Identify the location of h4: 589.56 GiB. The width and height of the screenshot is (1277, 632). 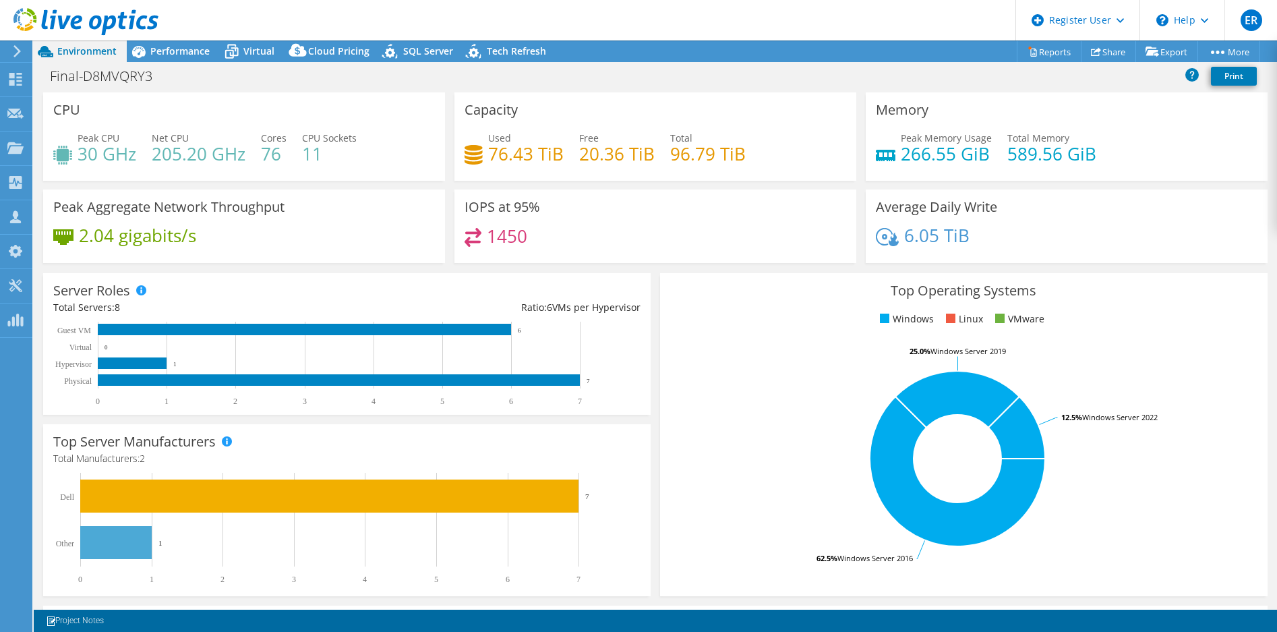
(1052, 154).